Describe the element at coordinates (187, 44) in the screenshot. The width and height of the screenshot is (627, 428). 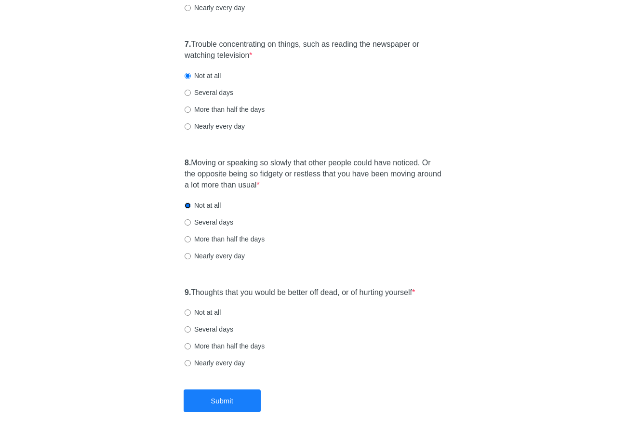
I see `strong: 7.` at that location.